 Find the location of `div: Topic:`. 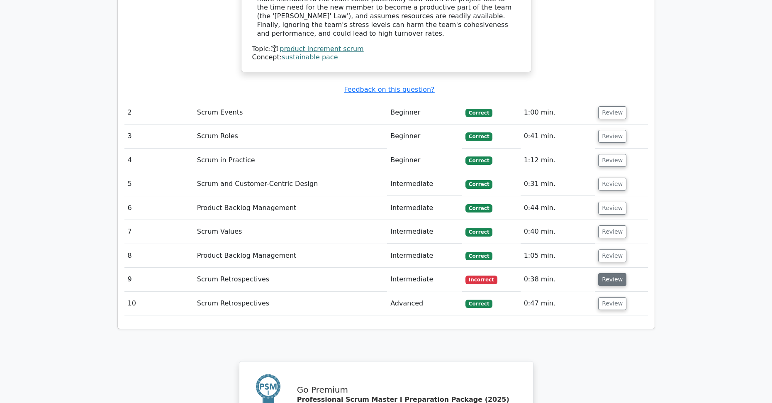

div: Topic: is located at coordinates (386, 49).